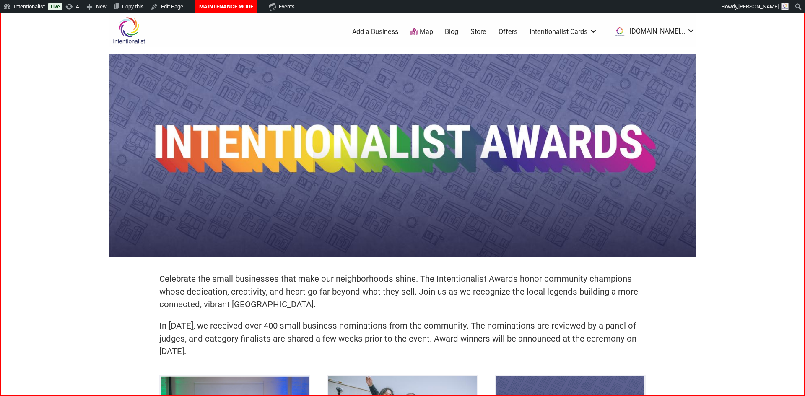 The width and height of the screenshot is (805, 396). Describe the element at coordinates (508, 32) in the screenshot. I see `a: Offers` at that location.